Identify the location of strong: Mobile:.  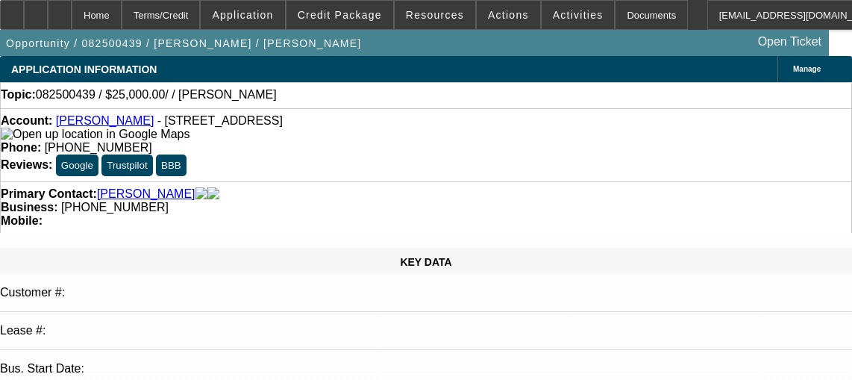
(22, 220).